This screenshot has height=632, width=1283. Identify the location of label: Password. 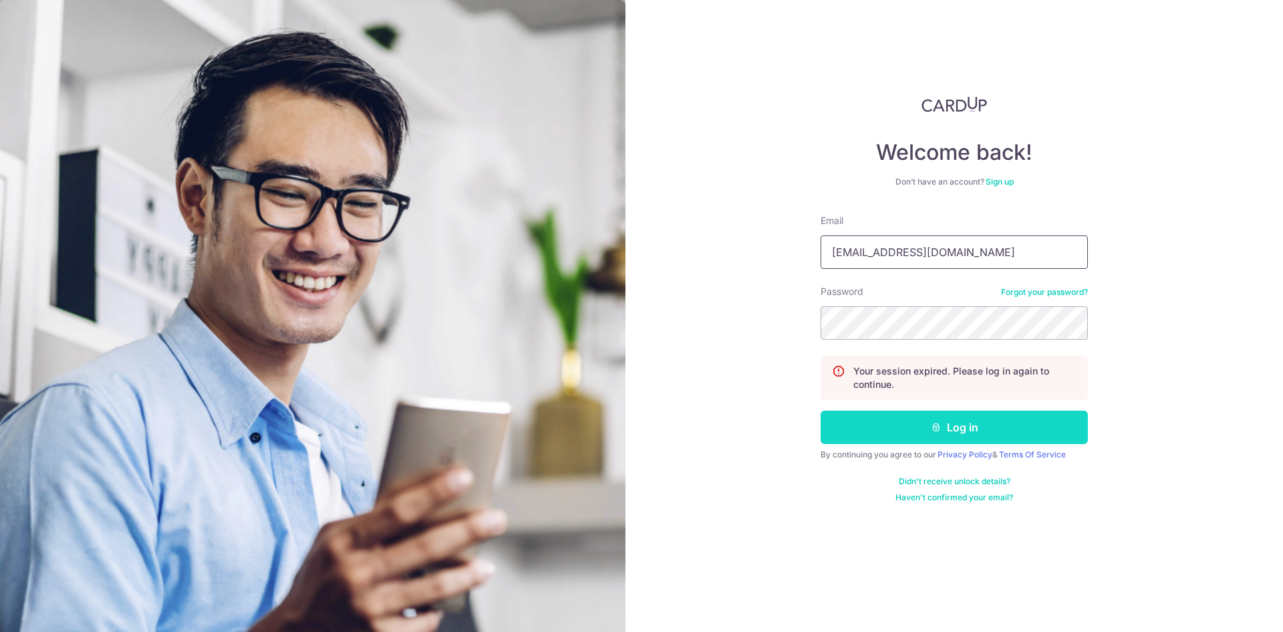
(842, 291).